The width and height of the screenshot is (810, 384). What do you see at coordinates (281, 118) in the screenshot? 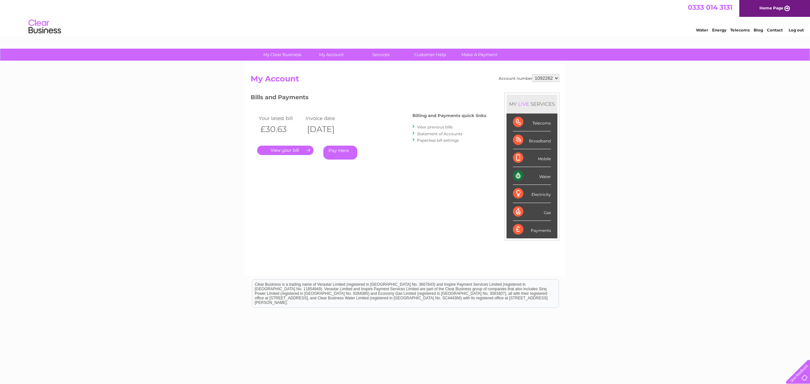
I see `td: Your latest bill` at bounding box center [281, 118].